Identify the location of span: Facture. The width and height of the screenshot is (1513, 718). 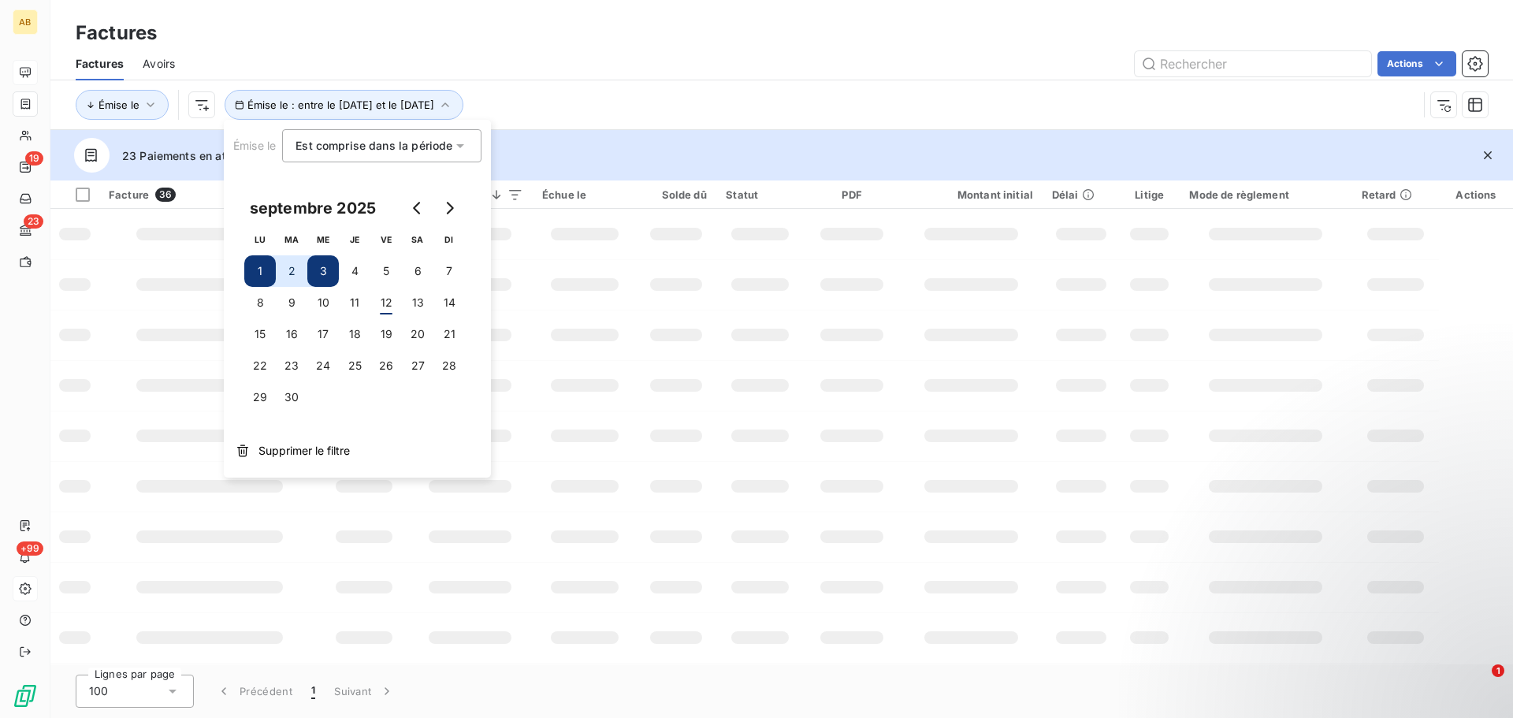
(128, 195).